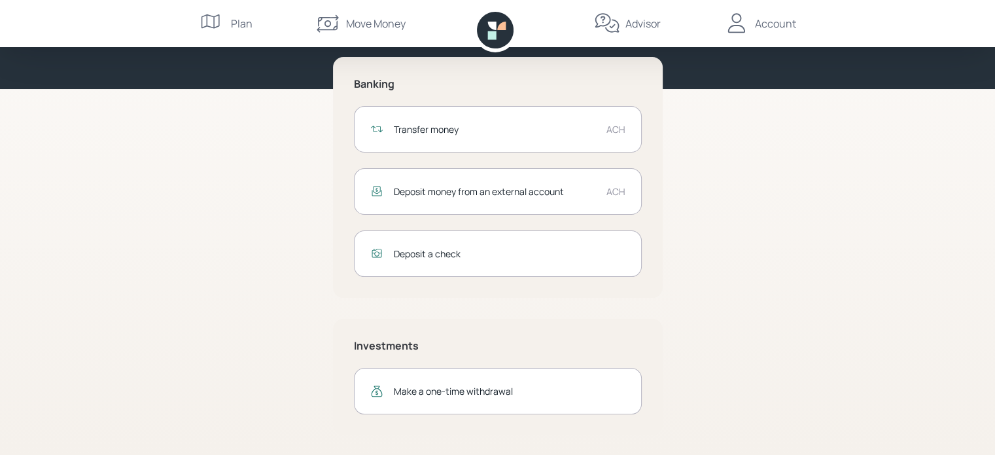 The image size is (995, 455). What do you see at coordinates (495, 129) in the screenshot?
I see `div: Transfer money` at bounding box center [495, 129].